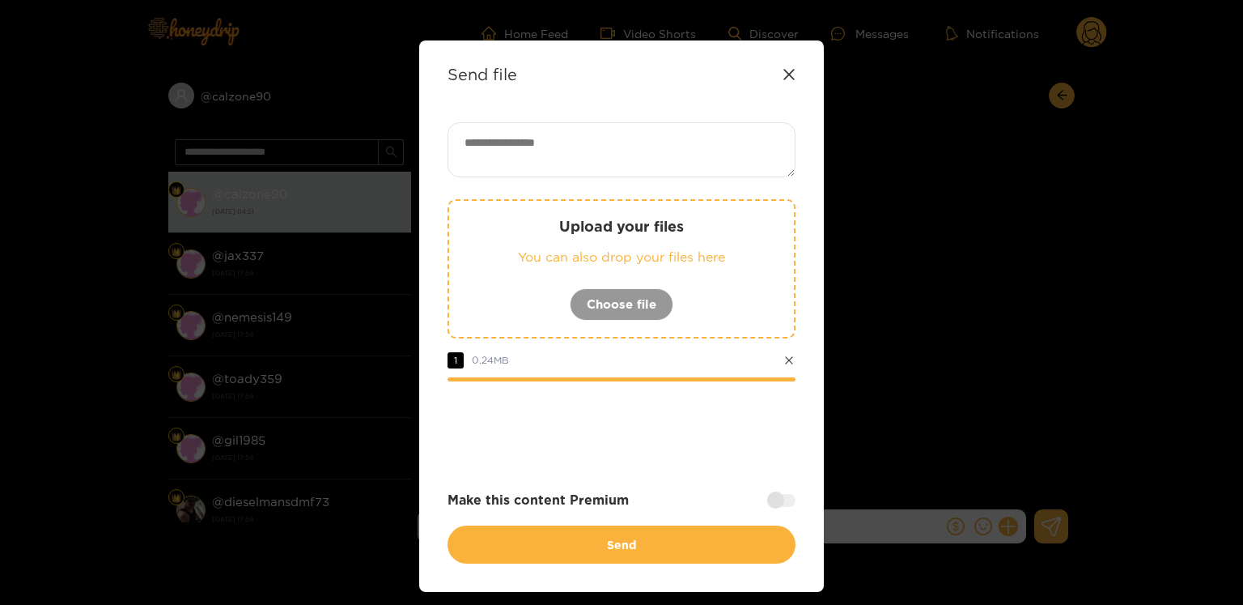  What do you see at coordinates (490, 359) in the screenshot?
I see `span: 0.24 MB` at bounding box center [490, 359].